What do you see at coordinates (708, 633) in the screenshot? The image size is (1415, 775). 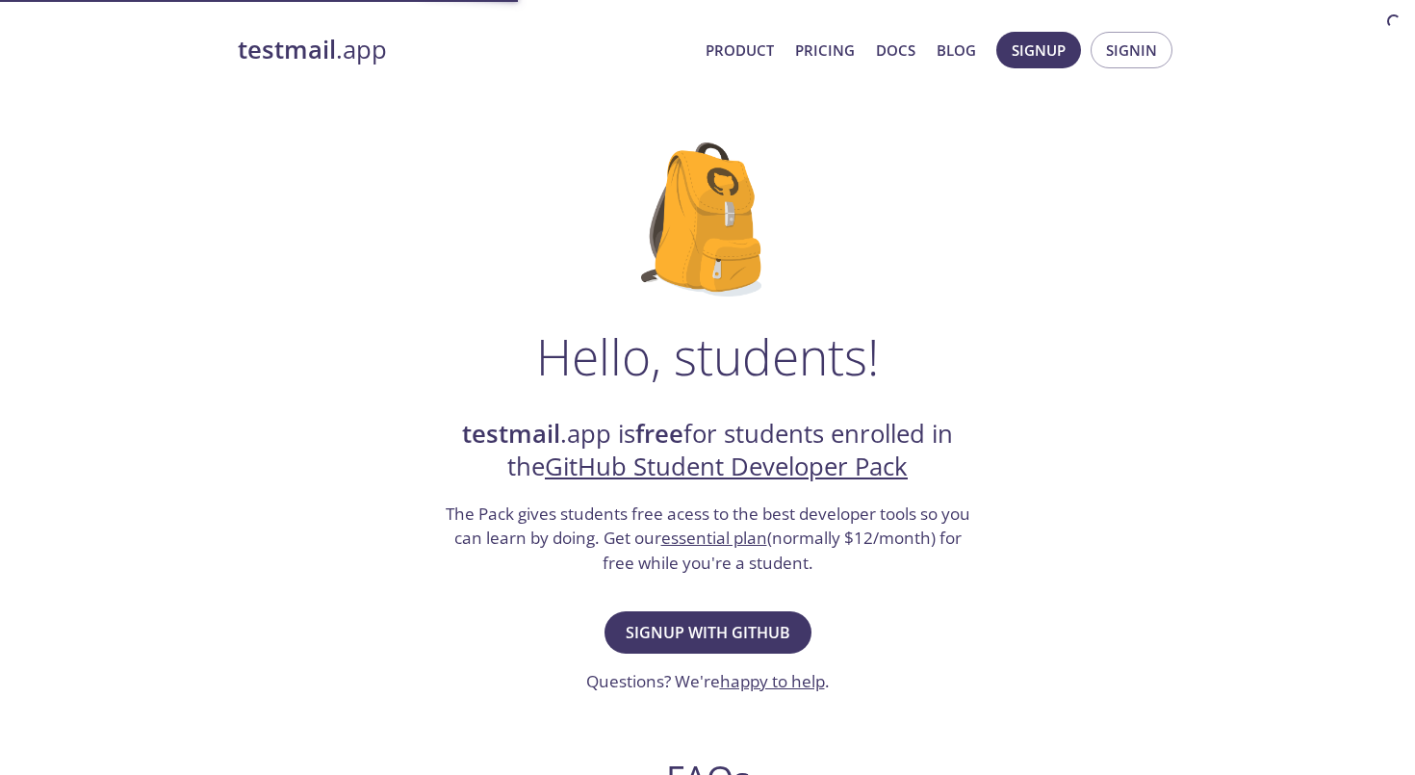 I see `span: Signup with GitHub` at bounding box center [708, 633].